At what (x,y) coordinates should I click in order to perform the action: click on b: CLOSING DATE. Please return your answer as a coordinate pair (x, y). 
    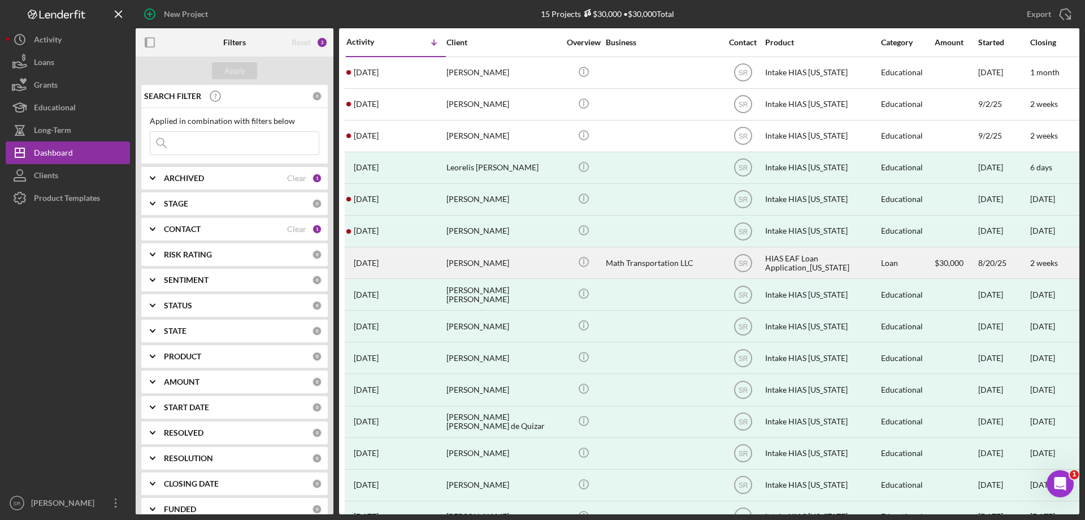
    Looking at the image, I should click on (191, 483).